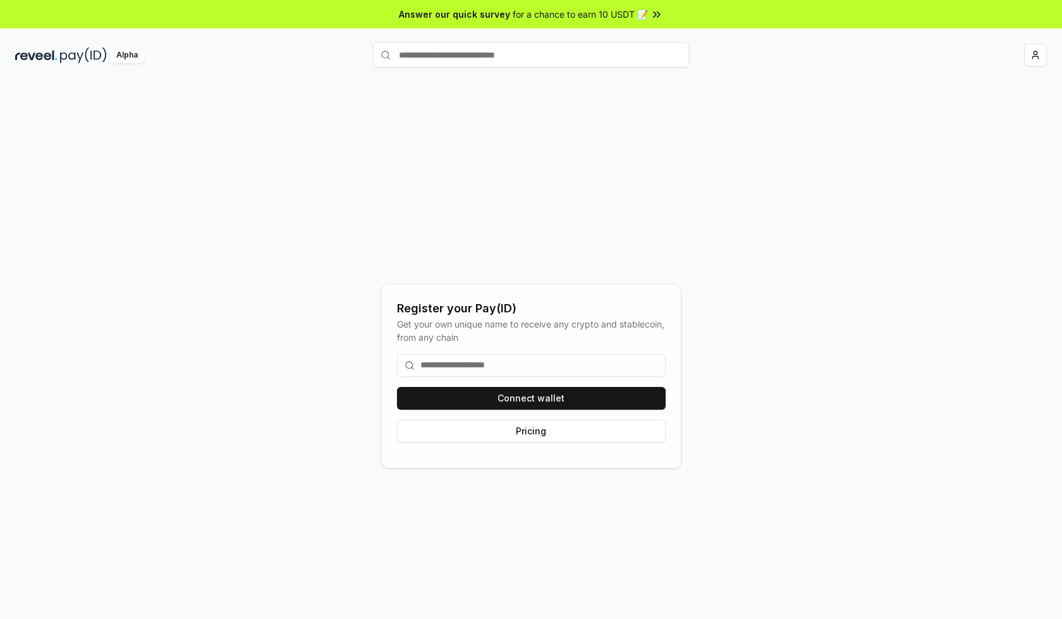 The width and height of the screenshot is (1062, 619). I want to click on div: Alpha, so click(127, 55).